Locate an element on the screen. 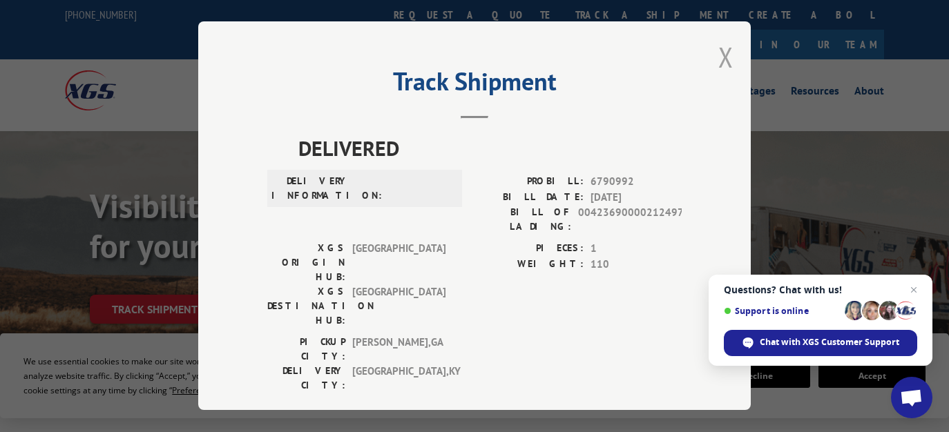 This screenshot has height=432, width=949. span: 1 is located at coordinates (636, 249).